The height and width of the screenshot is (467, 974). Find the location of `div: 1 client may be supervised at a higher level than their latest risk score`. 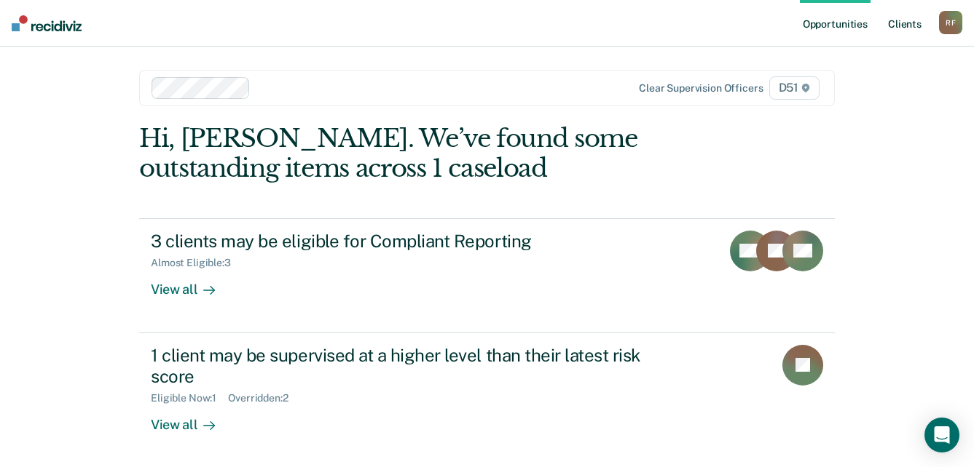

div: 1 client may be supervised at a higher level than their latest risk score is located at coordinates (406, 366).